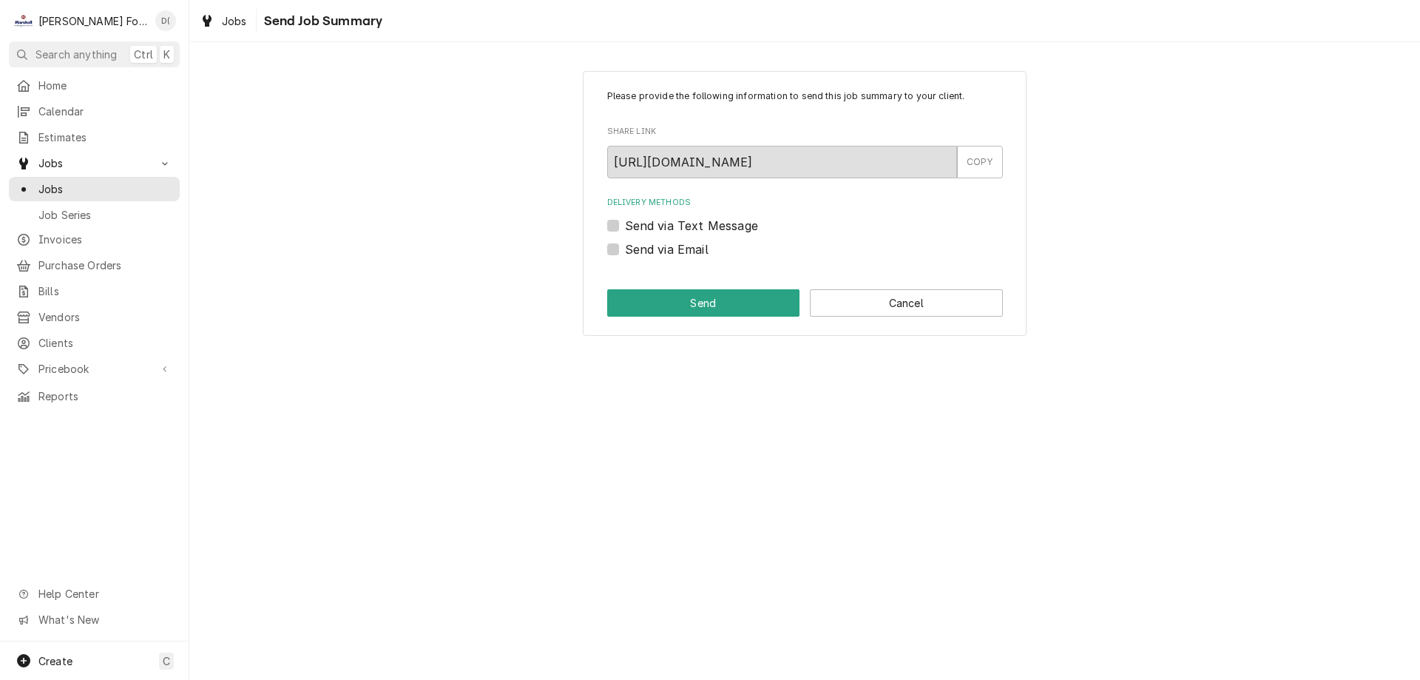 This screenshot has width=1420, height=680. I want to click on span: Invoices, so click(105, 239).